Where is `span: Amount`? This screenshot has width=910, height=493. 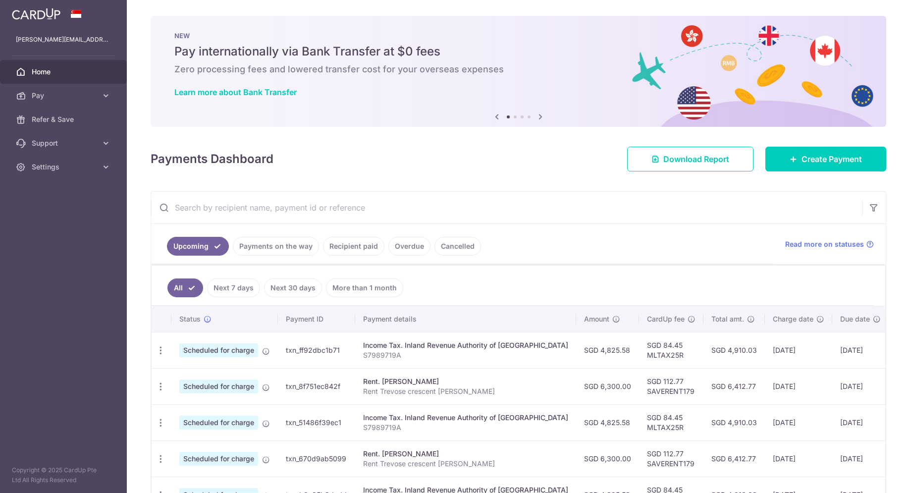
span: Amount is located at coordinates (596, 319).